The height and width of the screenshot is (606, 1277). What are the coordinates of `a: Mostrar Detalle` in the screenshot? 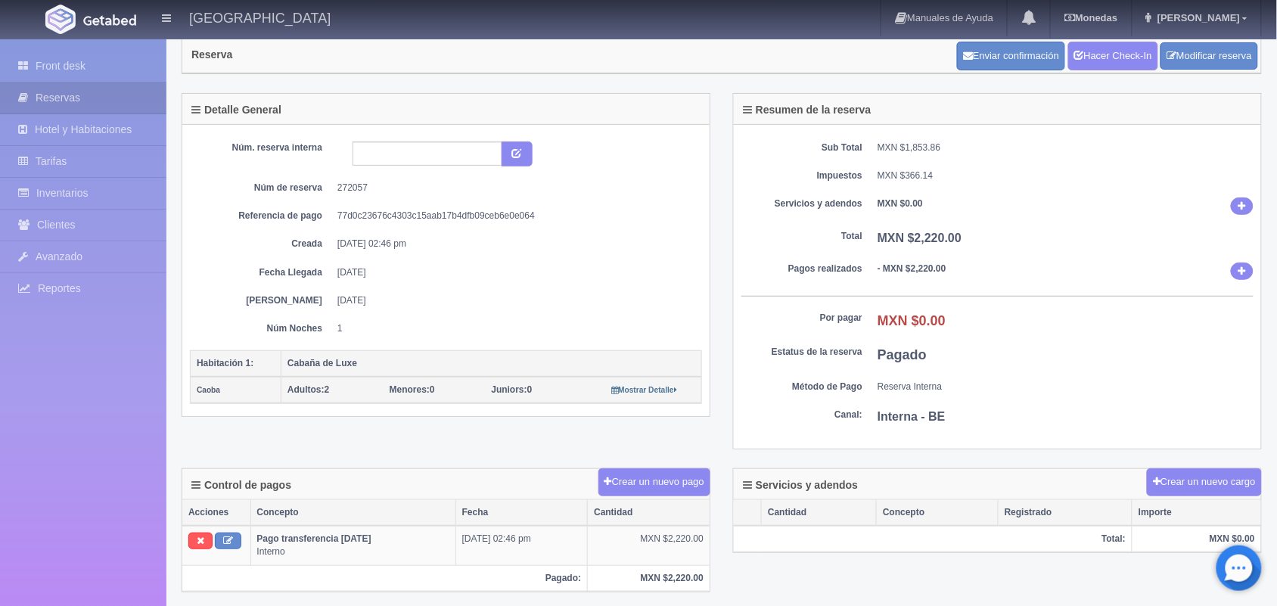 It's located at (644, 389).